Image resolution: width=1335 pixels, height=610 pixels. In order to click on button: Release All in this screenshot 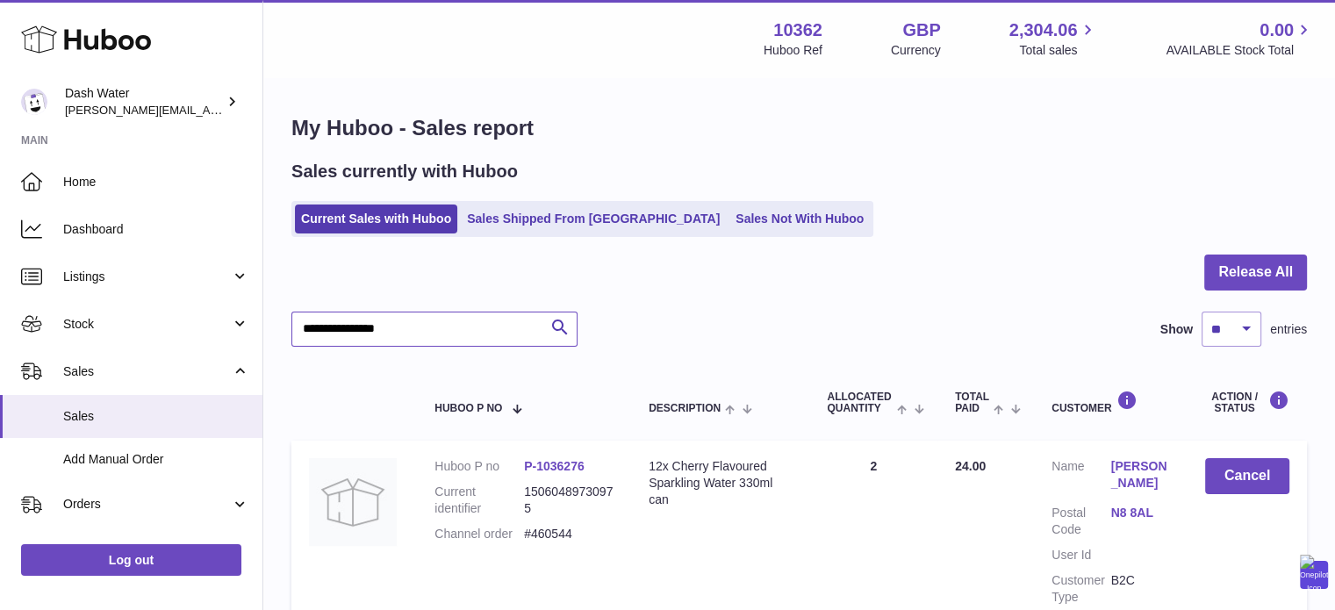, I will do `click(1256, 272)`.